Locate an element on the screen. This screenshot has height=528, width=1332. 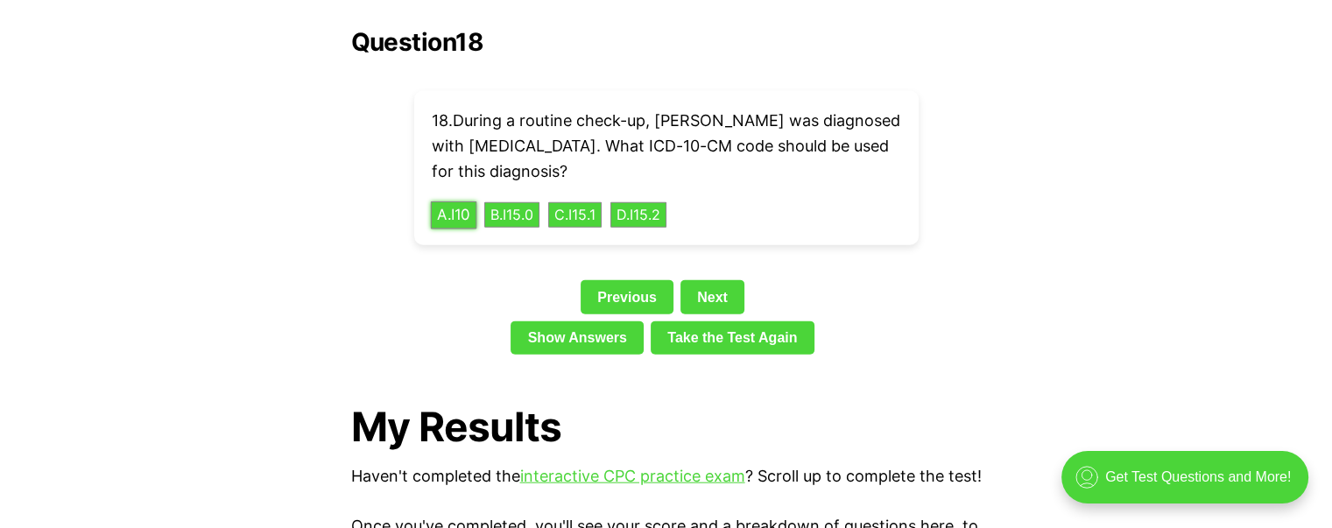
button: C.I15.1 is located at coordinates (574, 215).